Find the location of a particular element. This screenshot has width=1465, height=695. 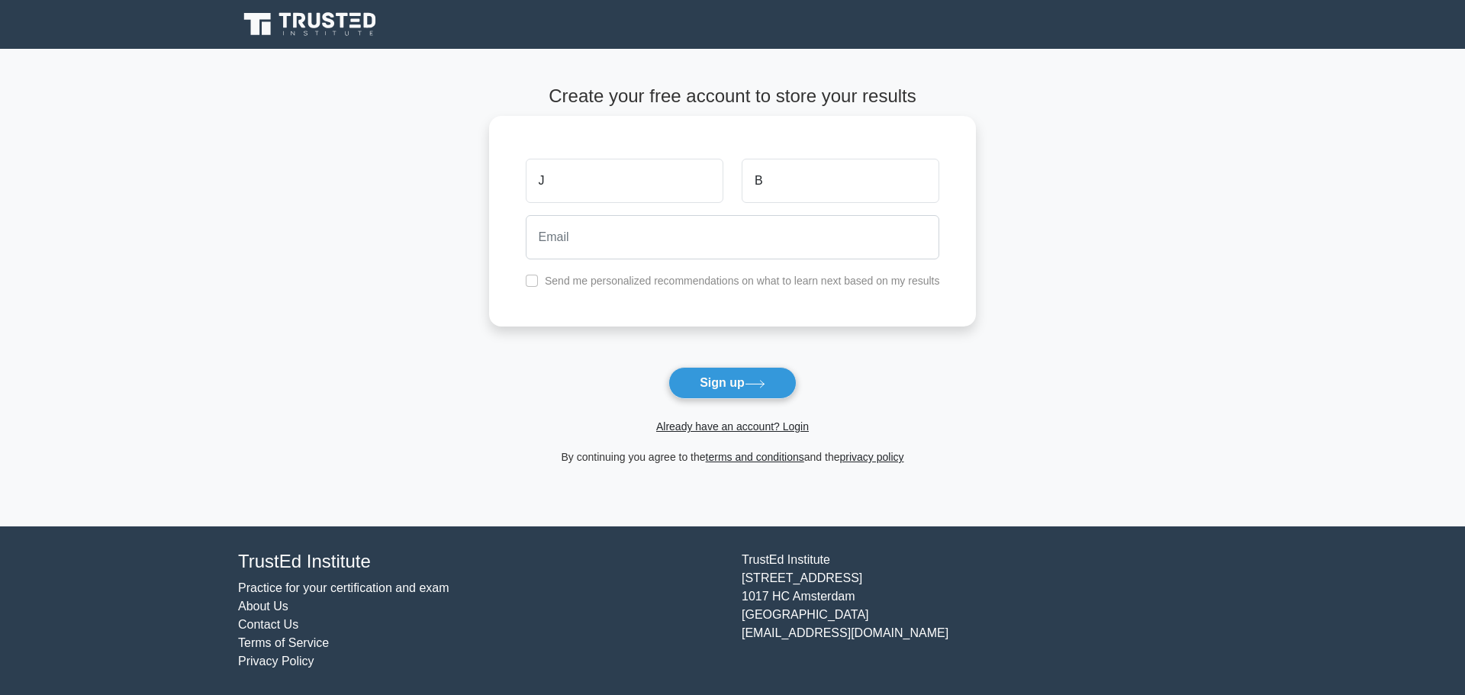

a: privacy policy is located at coordinates (872, 457).